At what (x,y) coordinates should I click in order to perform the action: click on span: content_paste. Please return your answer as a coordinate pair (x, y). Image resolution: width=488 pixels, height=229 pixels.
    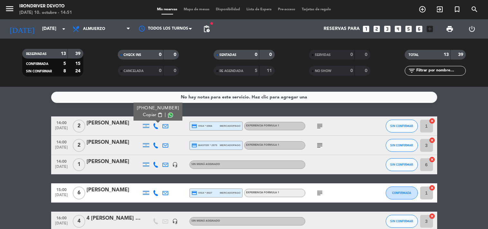
    Looking at the image, I should click on (160, 115).